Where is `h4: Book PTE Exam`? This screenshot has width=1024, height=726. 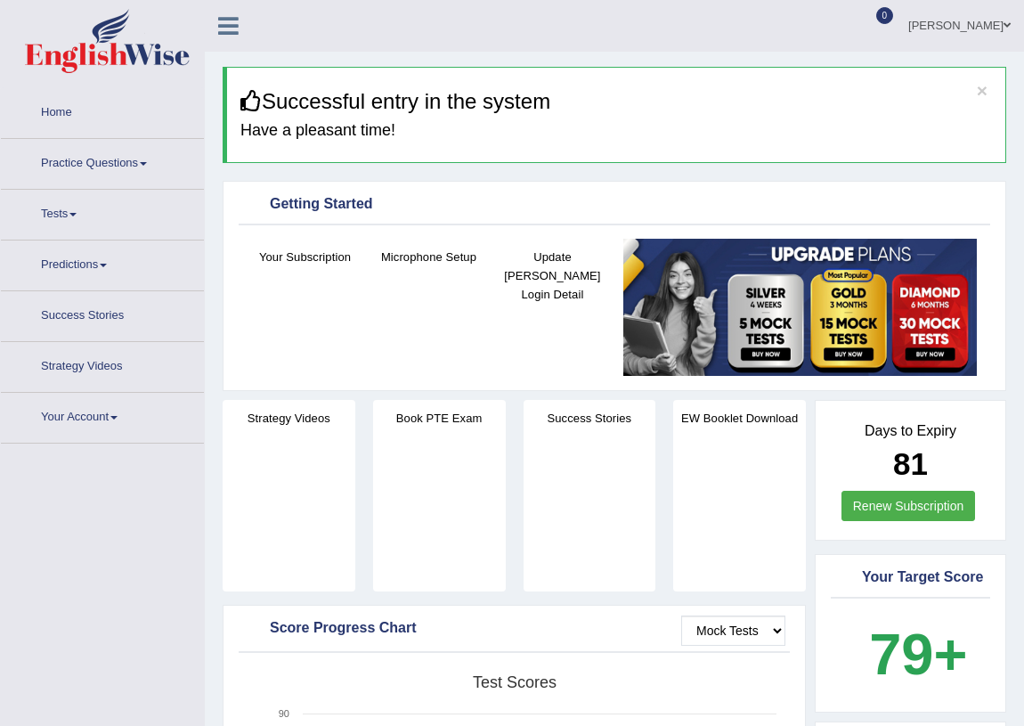
h4: Book PTE Exam is located at coordinates (439, 418).